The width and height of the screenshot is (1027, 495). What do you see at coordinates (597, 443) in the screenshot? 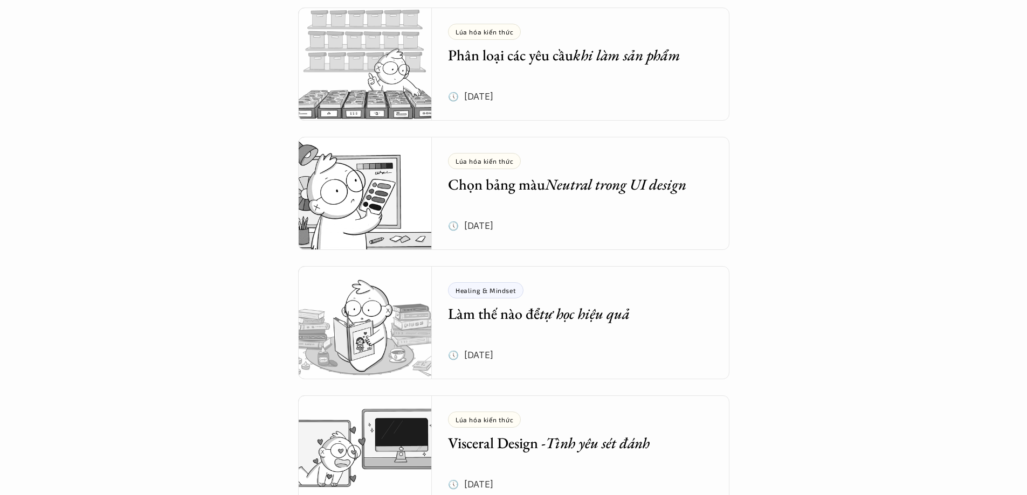
I see `em: Tình yêu sét đánh` at bounding box center [597, 443].